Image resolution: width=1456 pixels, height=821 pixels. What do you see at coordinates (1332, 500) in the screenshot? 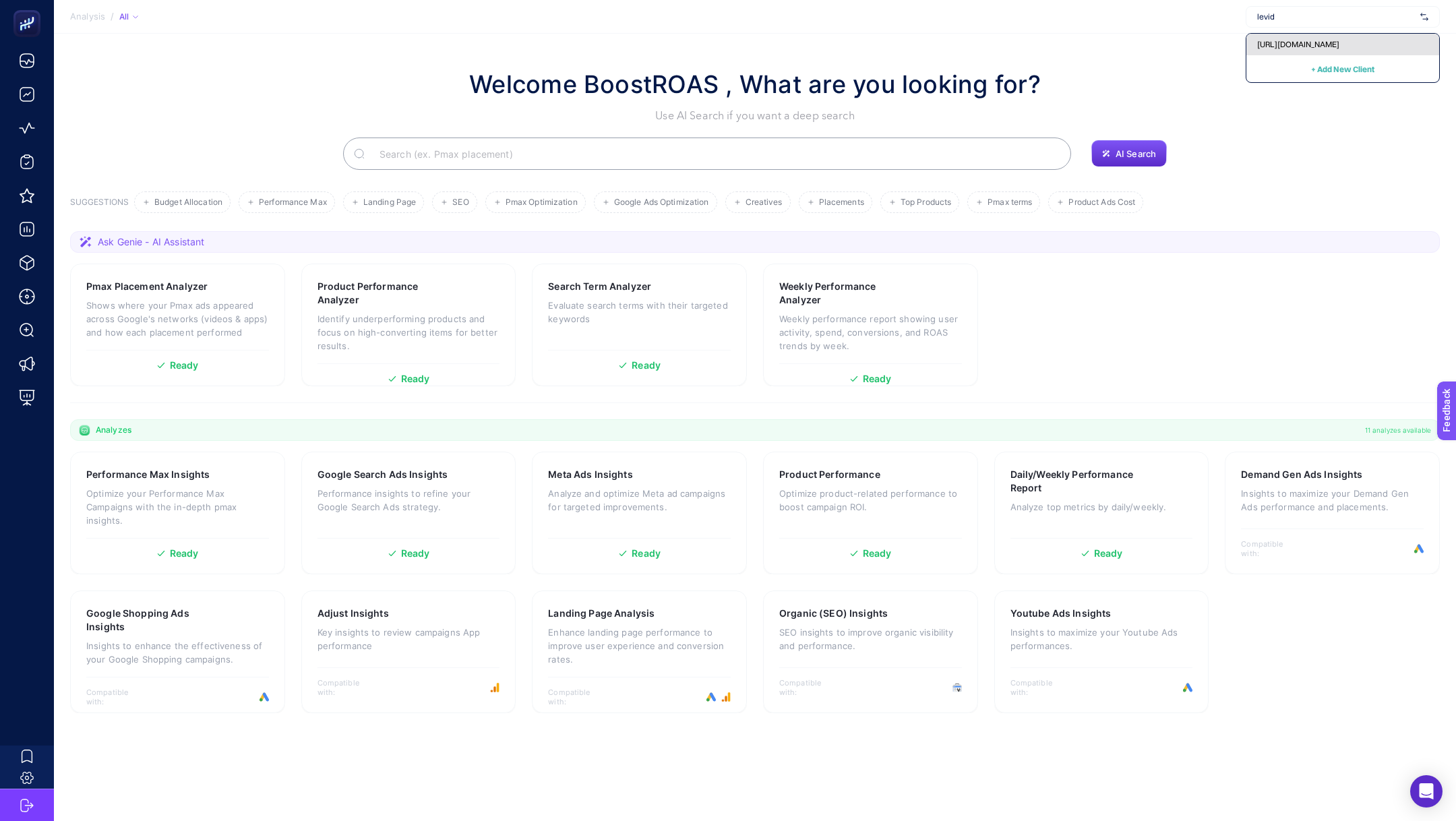
I see `p: Insights to maximize your Demand Gen Ads performance and placements.` at bounding box center [1332, 500].